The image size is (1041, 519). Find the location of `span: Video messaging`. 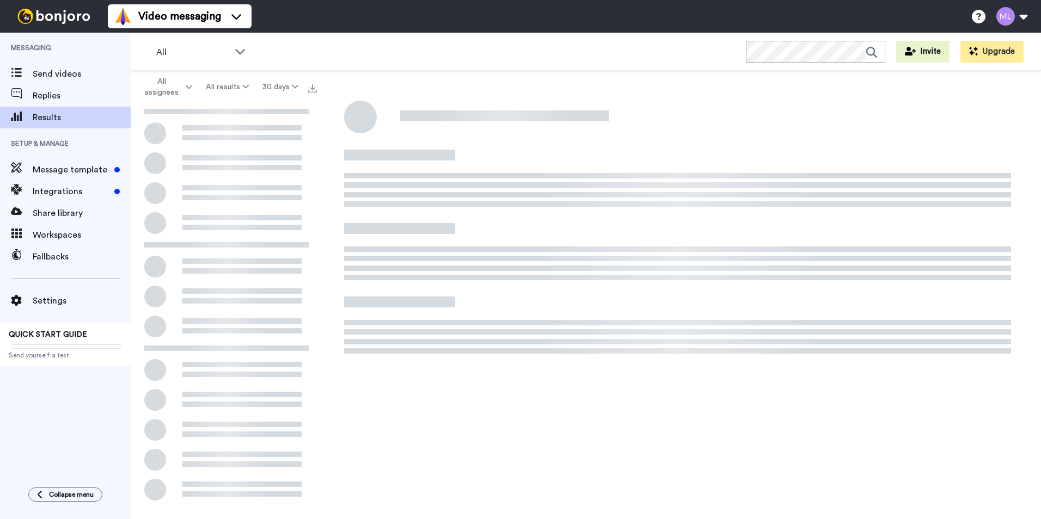

span: Video messaging is located at coordinates (180, 16).